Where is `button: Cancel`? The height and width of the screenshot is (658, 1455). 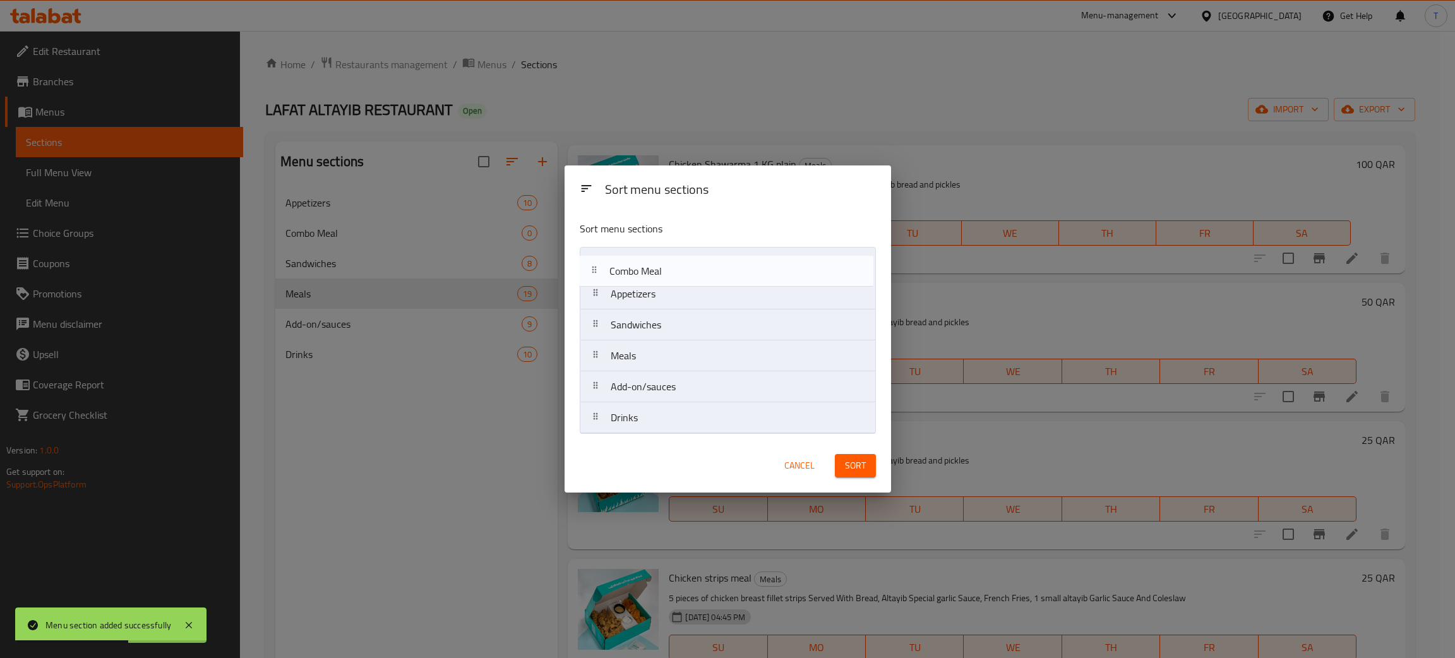 button: Cancel is located at coordinates (800, 465).